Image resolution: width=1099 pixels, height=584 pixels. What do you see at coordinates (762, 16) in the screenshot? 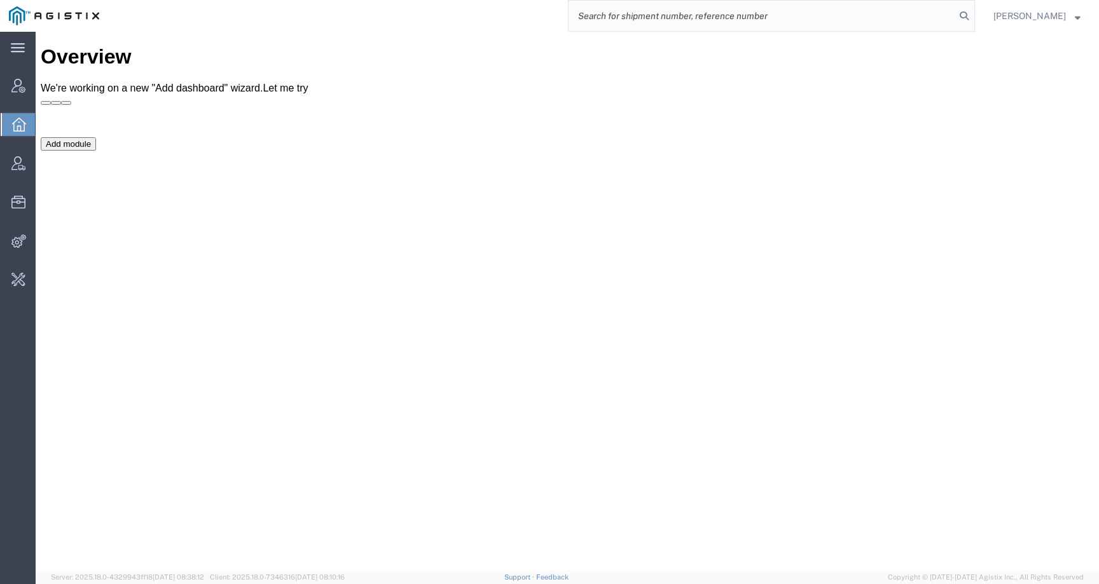
I see `input: Search for shipment number, reference number` at bounding box center [762, 16].